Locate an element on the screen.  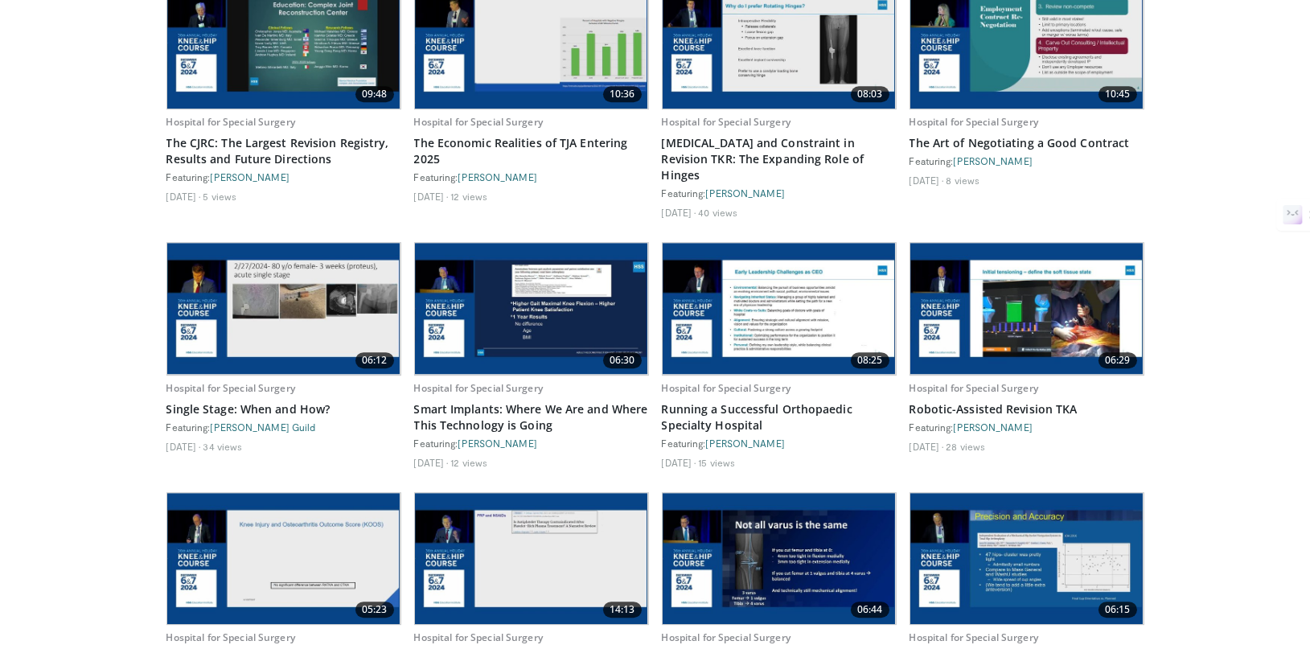
img: e4627181-cdb1-4f94-82d4-f67c7ac43b87.620x360_q85_upscale.jpg is located at coordinates (284, 308).